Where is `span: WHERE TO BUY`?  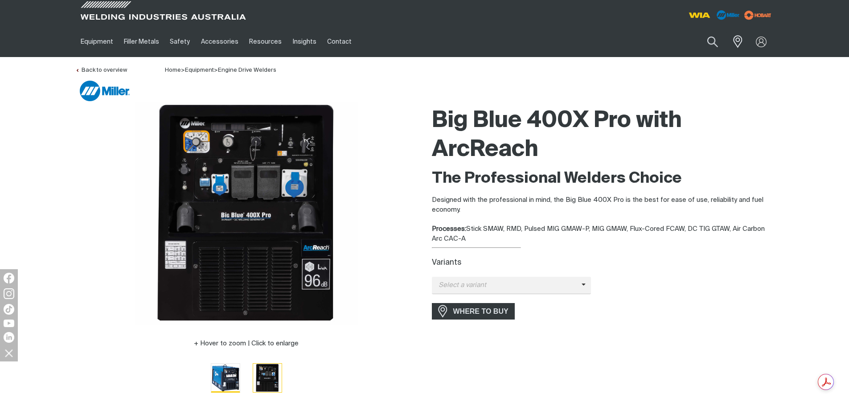
span: WHERE TO BUY is located at coordinates (481, 311).